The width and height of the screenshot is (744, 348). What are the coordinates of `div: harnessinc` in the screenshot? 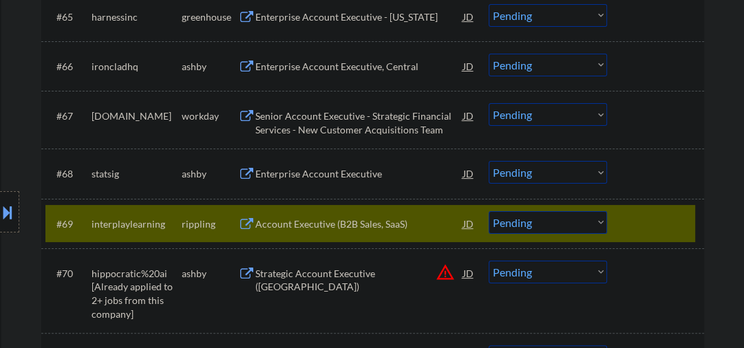 It's located at (136, 17).